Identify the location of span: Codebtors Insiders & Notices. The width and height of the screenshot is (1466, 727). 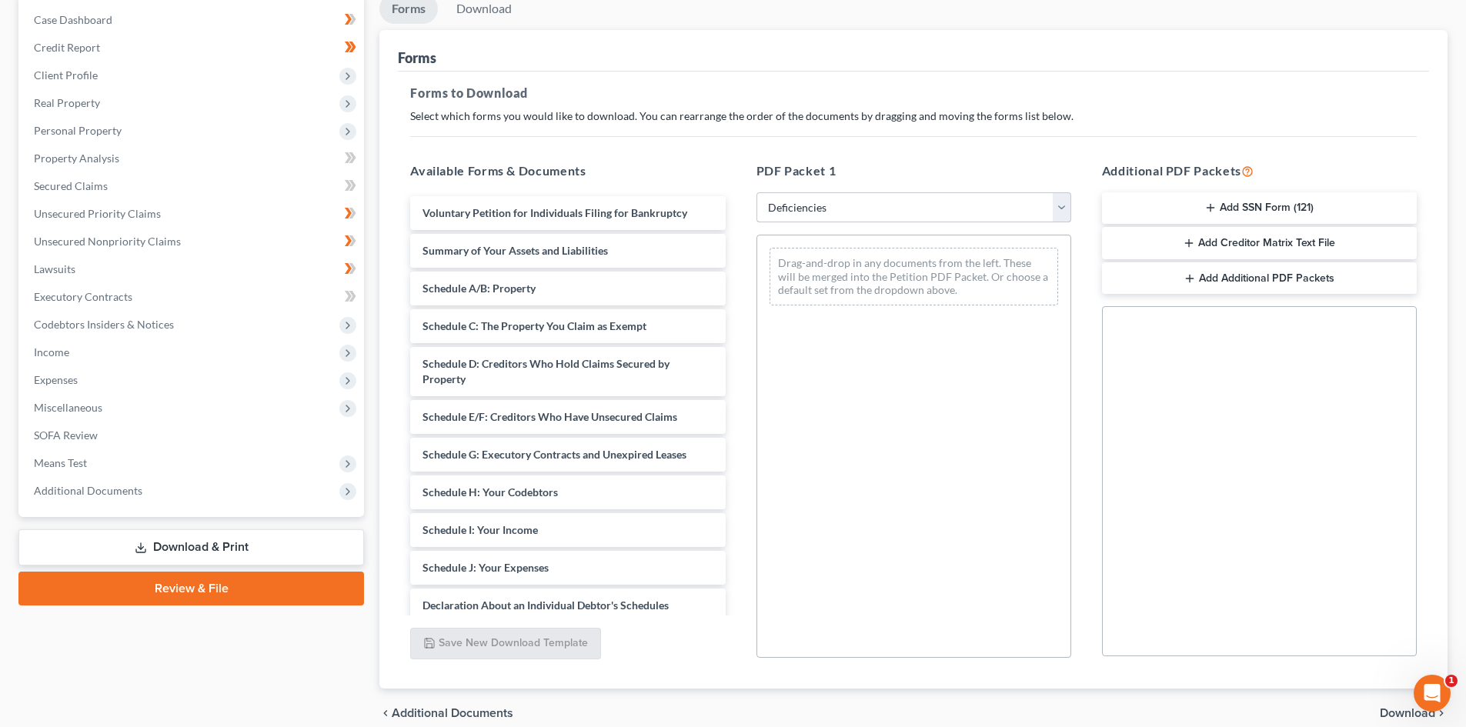
(104, 324).